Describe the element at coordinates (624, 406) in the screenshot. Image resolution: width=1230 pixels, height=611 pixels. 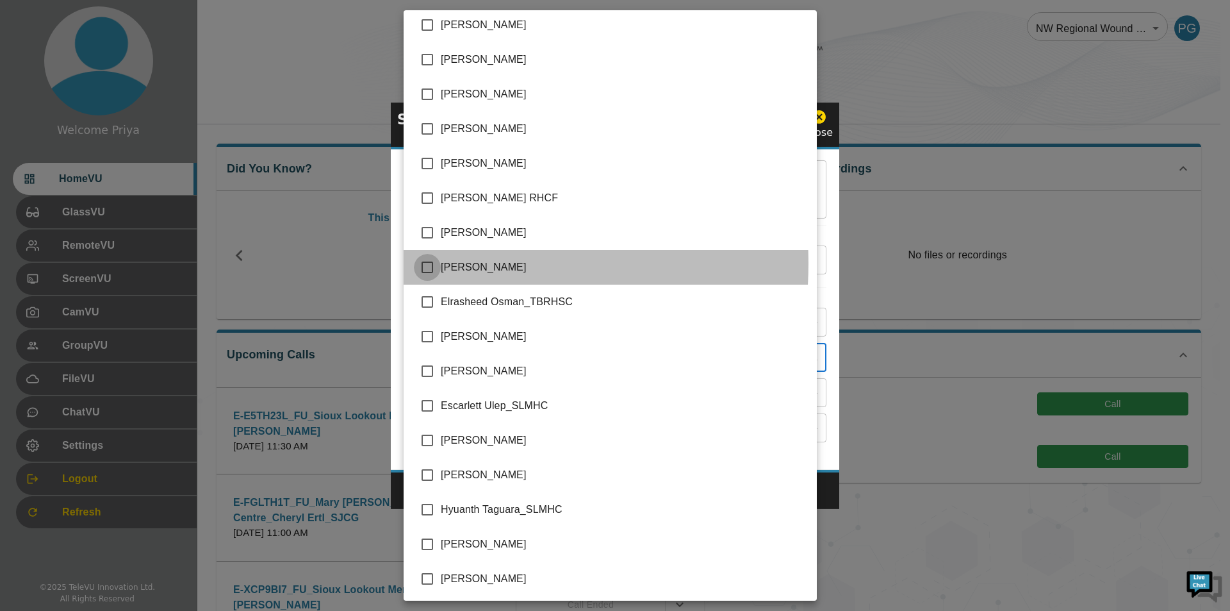
I see `span: Escarlett Ulep_SLMHC` at that location.